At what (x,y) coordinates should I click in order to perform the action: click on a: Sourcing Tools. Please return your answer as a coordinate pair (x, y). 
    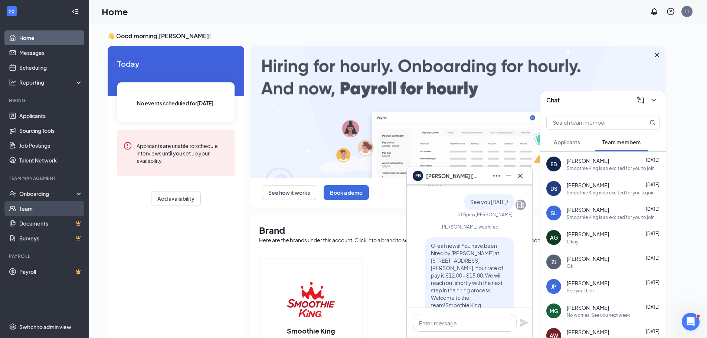
    Looking at the image, I should click on (51, 131).